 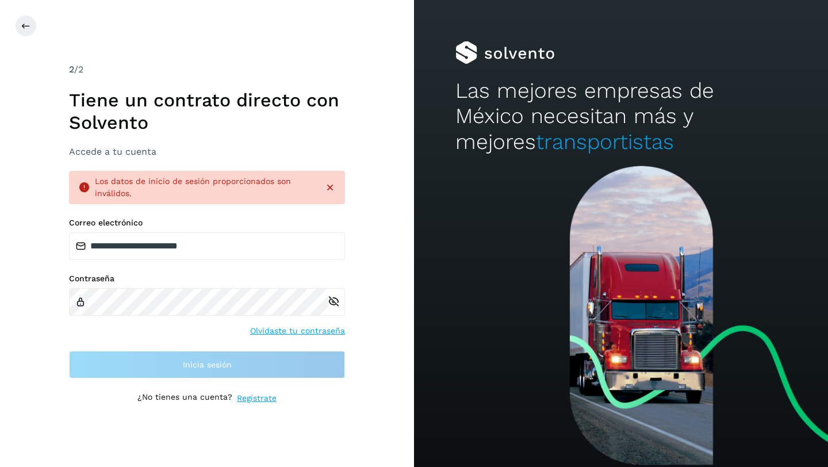 What do you see at coordinates (297, 331) in the screenshot?
I see `a: Olvidaste tu contraseña` at bounding box center [297, 331].